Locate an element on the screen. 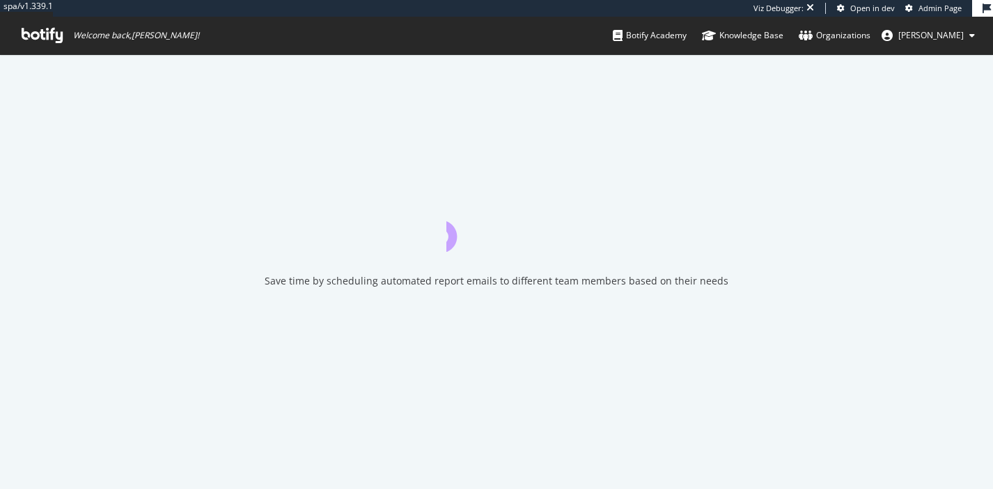 The width and height of the screenshot is (993, 489). div: Knowledge Base is located at coordinates (742, 36).